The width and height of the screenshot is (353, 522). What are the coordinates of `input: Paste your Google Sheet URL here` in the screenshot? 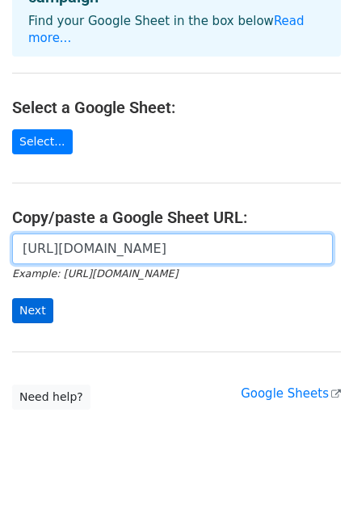 It's located at (172, 249).